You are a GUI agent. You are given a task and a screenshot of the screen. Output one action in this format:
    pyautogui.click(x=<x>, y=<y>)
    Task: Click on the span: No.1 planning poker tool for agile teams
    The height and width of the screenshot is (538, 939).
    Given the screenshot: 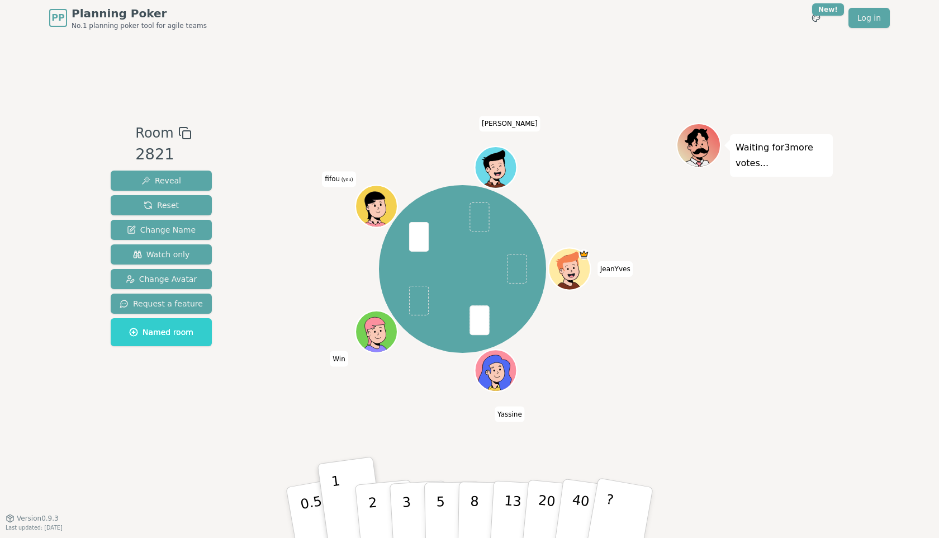 What is the action you would take?
    pyautogui.click(x=139, y=26)
    